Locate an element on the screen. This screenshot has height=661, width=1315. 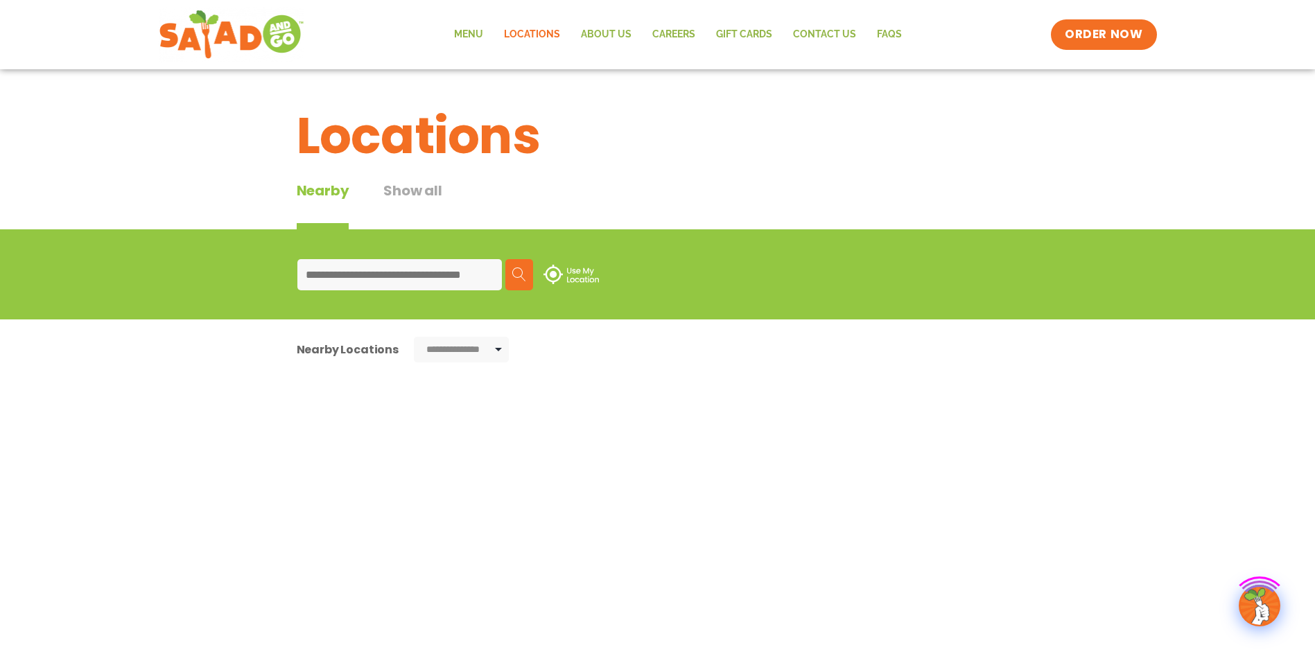
div: Nearby Locations is located at coordinates (347, 349).